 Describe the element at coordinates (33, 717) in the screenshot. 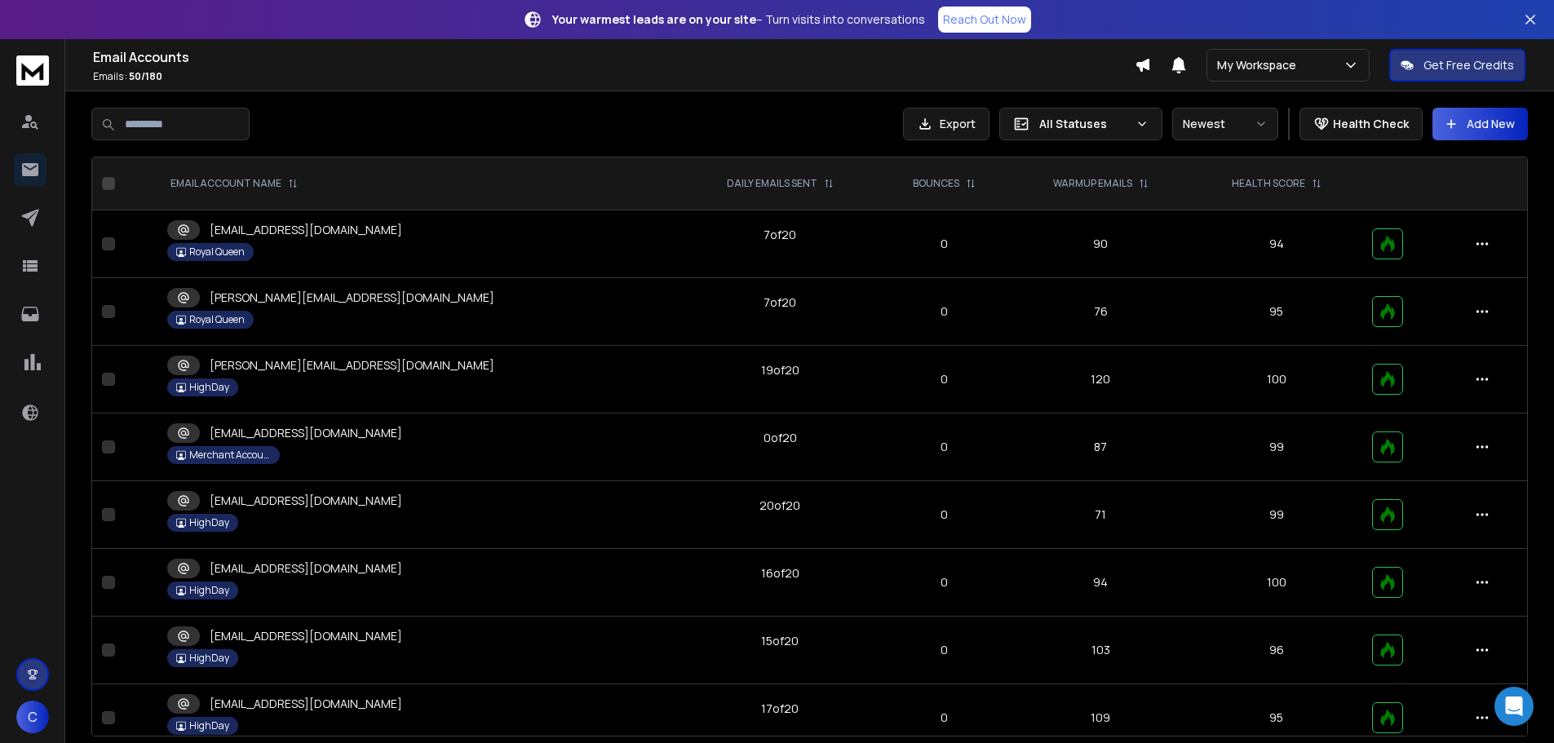

I see `span: C` at that location.